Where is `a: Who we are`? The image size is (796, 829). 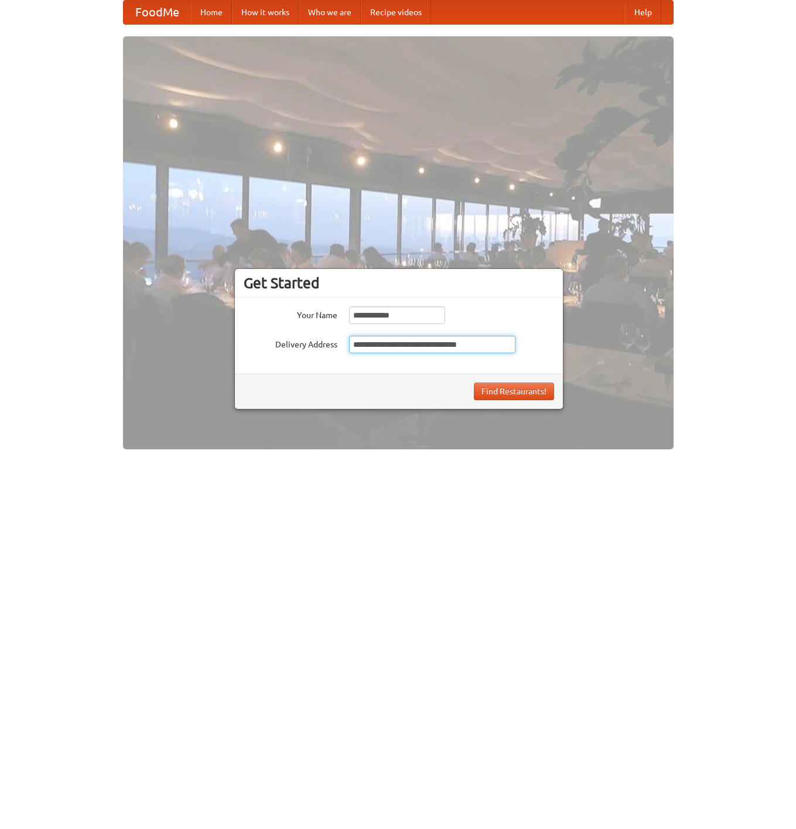 a: Who we are is located at coordinates (330, 12).